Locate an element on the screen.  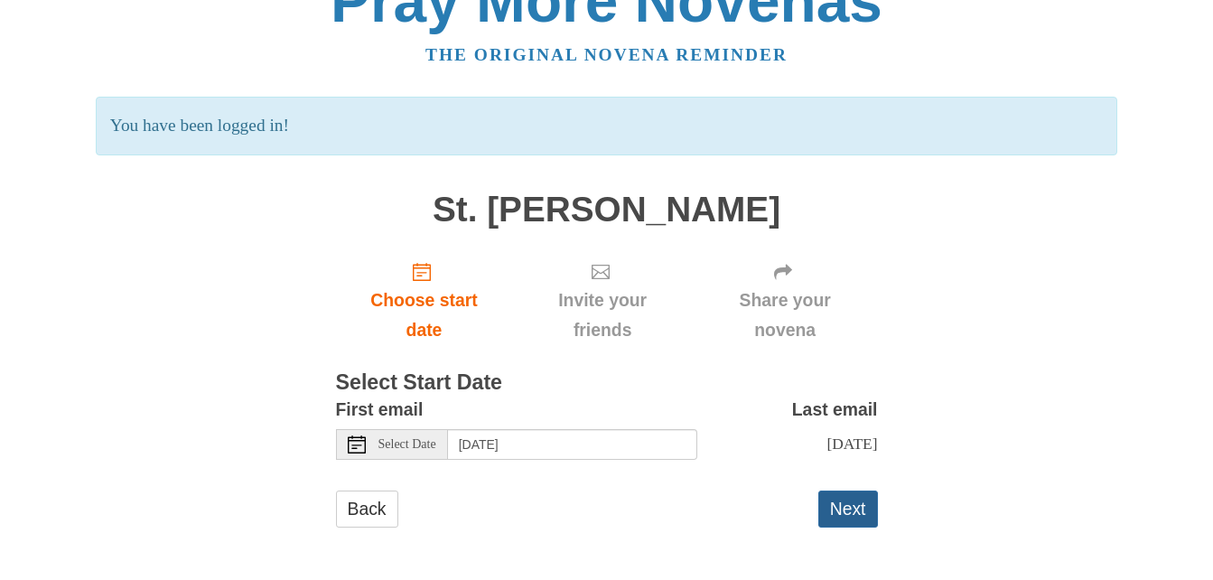
a: Back is located at coordinates (367, 509).